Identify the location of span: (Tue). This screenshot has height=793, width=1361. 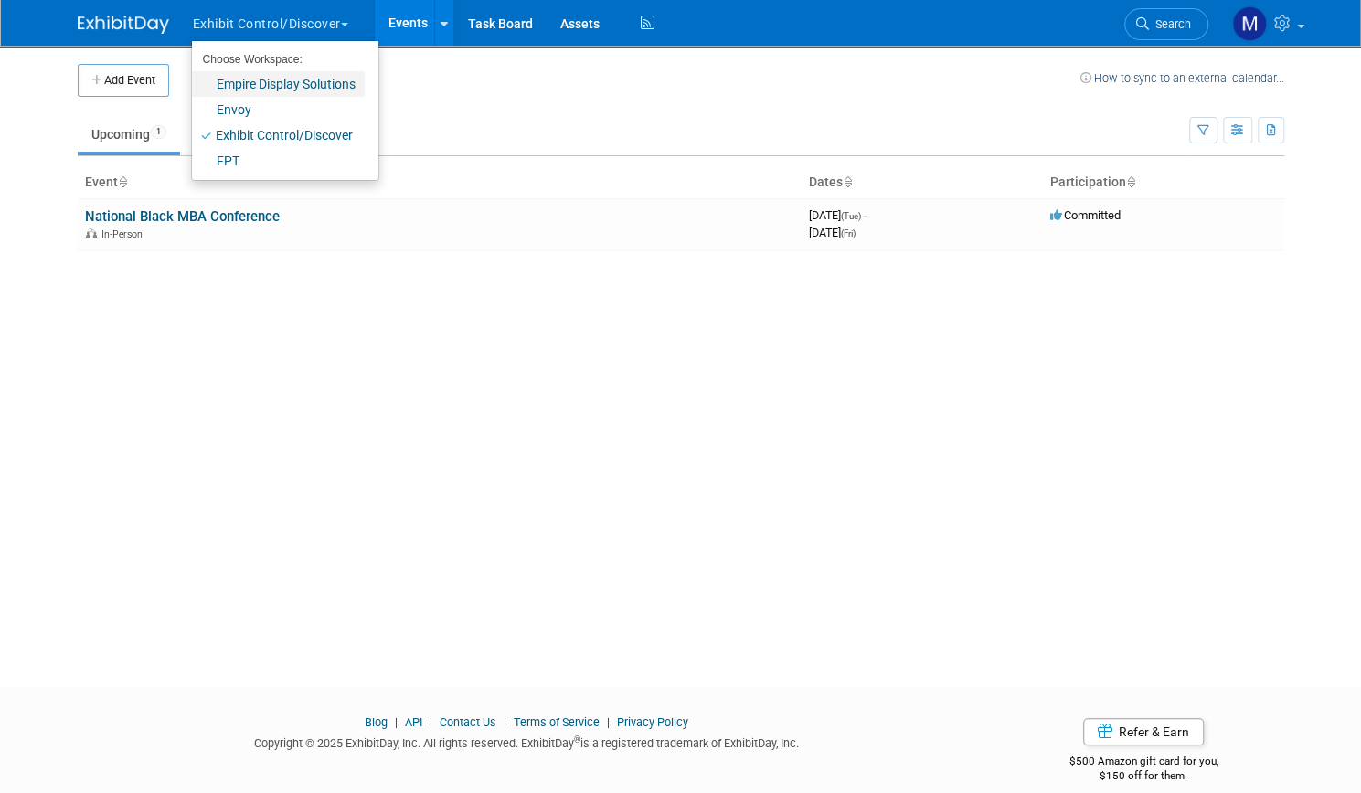
(851, 216).